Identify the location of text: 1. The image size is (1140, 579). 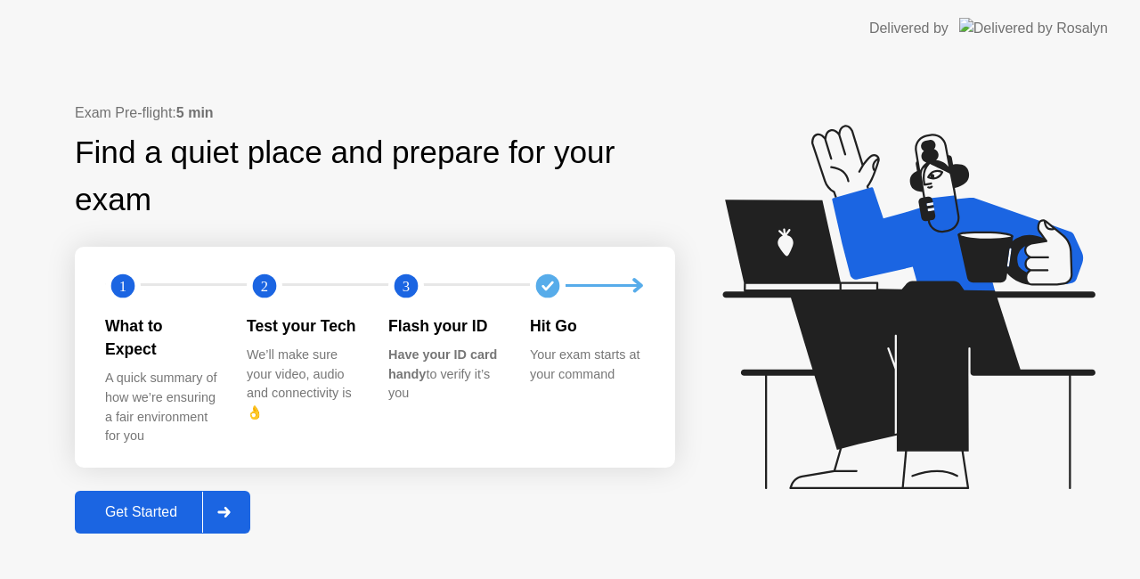
(123, 285).